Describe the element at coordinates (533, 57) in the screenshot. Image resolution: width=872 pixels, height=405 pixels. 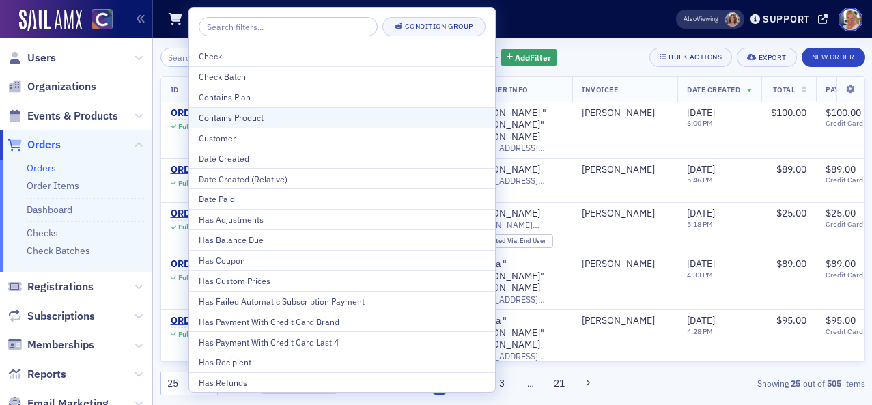
I see `span: Add Filter` at that location.